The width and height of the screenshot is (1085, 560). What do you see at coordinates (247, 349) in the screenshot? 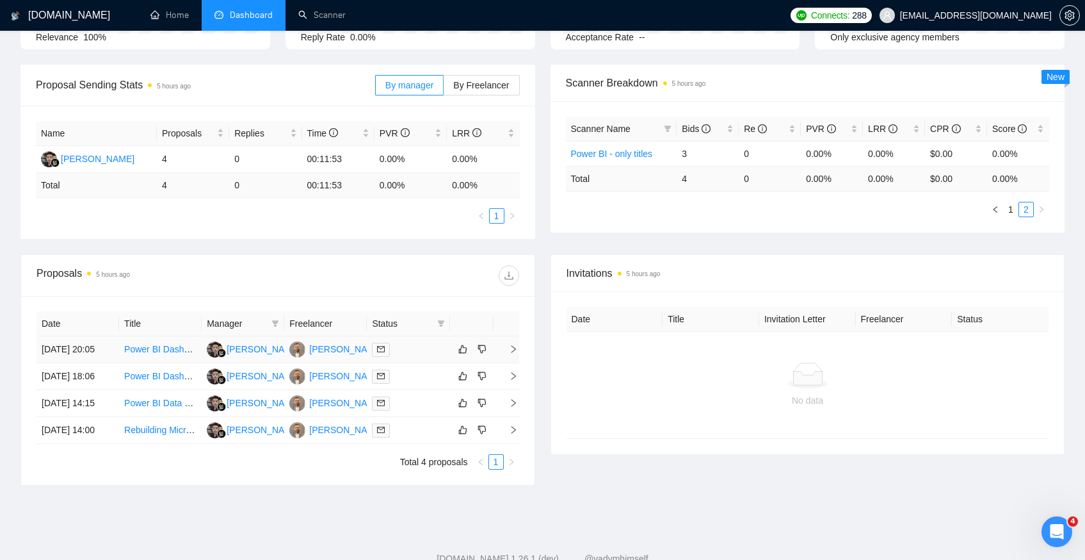
I see `a: Power BI Dashboard Report Development using MySQL Data` at bounding box center [247, 349].